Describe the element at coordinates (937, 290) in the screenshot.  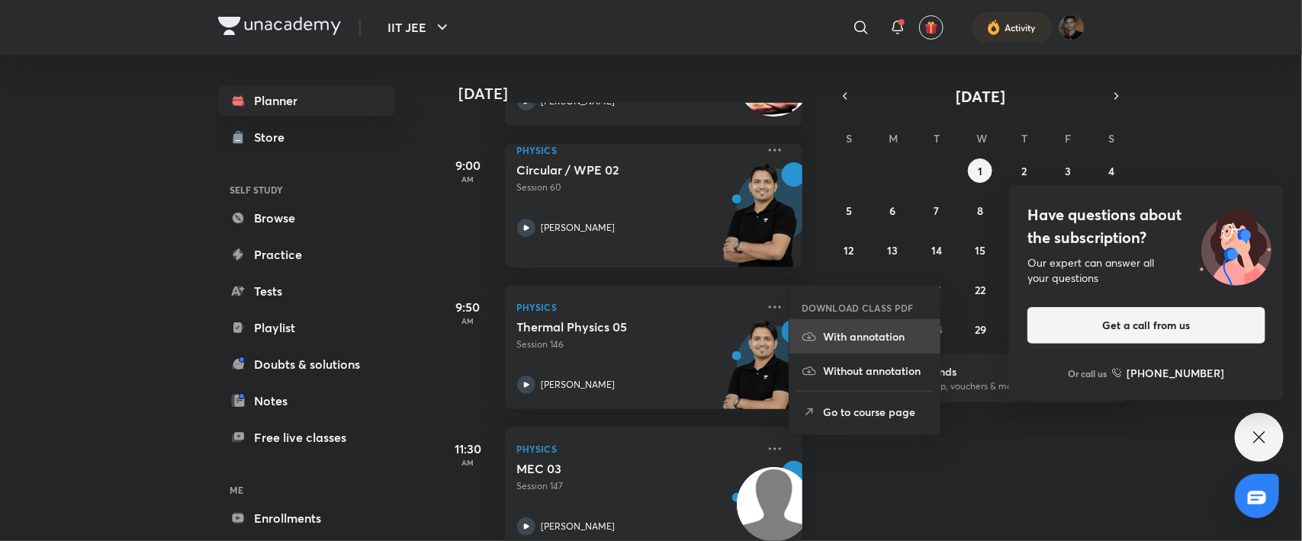
I see `abbr: October 21, 2025` at that location.